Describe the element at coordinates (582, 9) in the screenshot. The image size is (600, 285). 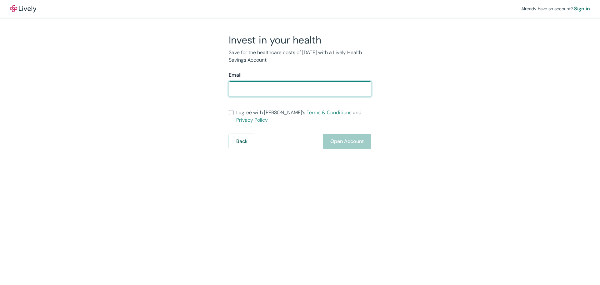
I see `a: Sign in` at that location.